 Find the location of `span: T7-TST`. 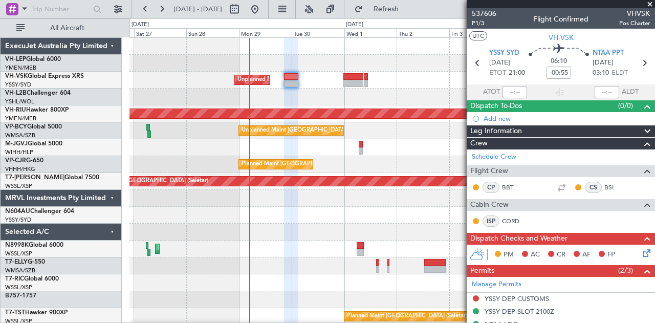

span: T7-TST is located at coordinates (15, 312).